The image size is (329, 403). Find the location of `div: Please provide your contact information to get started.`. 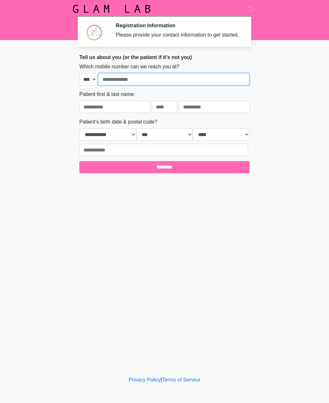

div: Please provide your contact information to get started. is located at coordinates (178, 35).